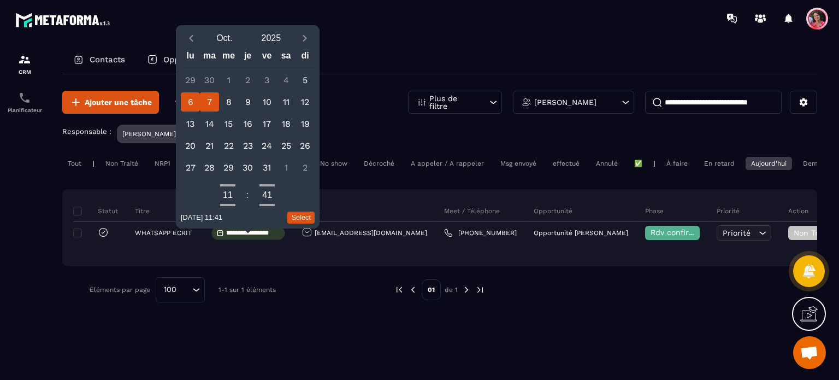 This screenshot has height=380, width=839. What do you see at coordinates (228, 167) in the screenshot?
I see `div: 29` at bounding box center [228, 167].